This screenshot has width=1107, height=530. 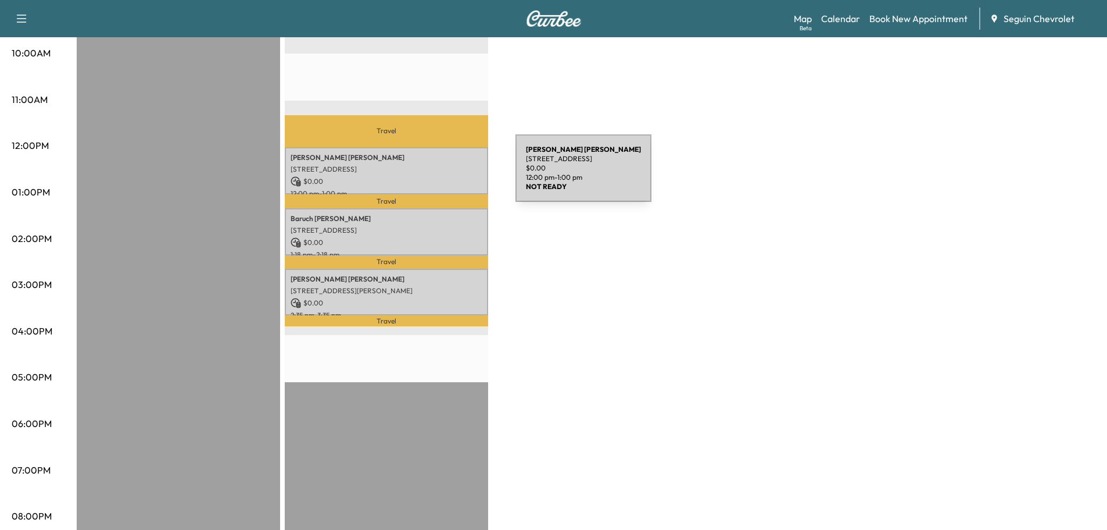 What do you see at coordinates (1039, 19) in the screenshot?
I see `span: Seguin Chevrolet` at bounding box center [1039, 19].